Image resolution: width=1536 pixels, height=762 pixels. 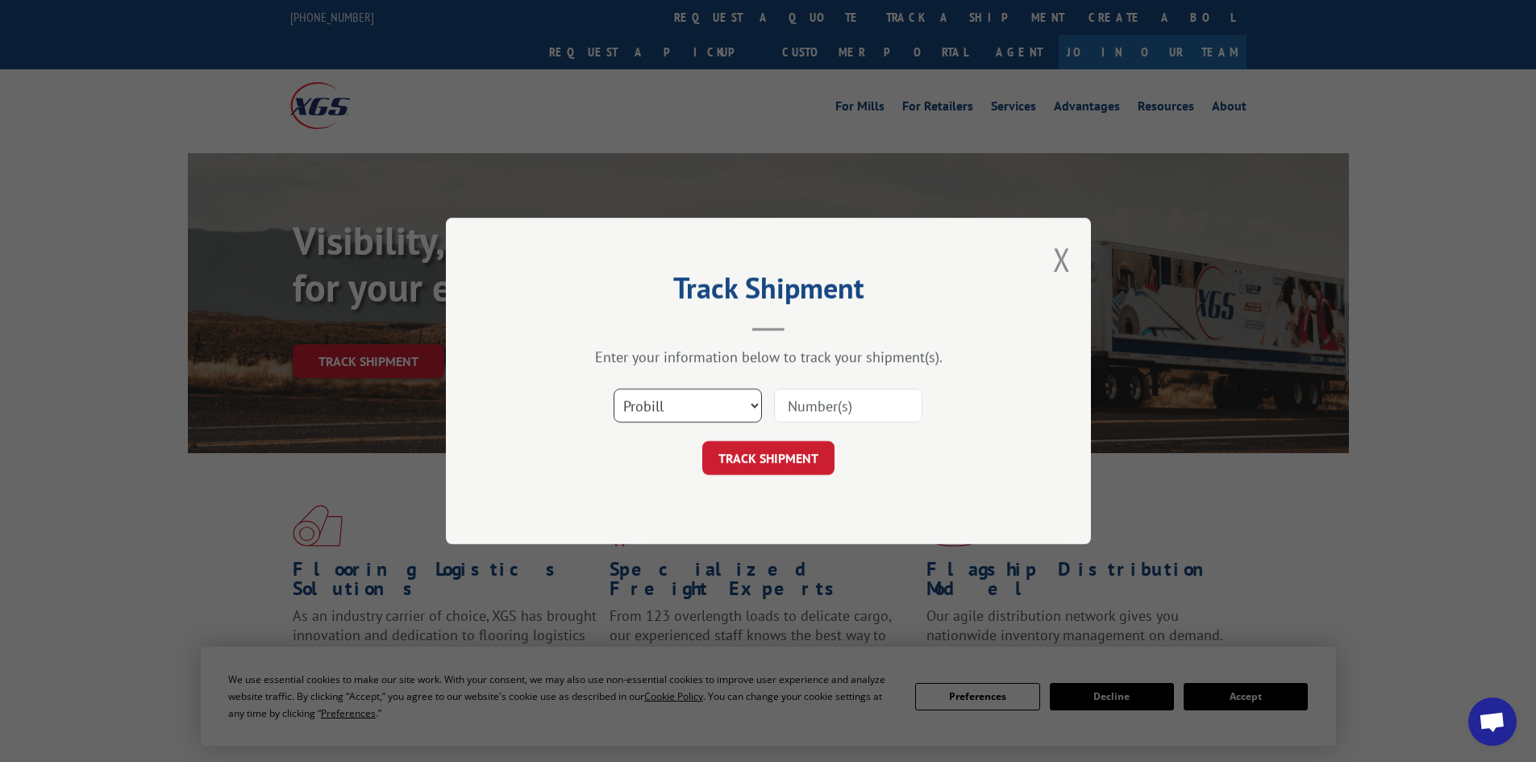 What do you see at coordinates (1062, 259) in the screenshot?
I see `button: Close modal` at bounding box center [1062, 259].